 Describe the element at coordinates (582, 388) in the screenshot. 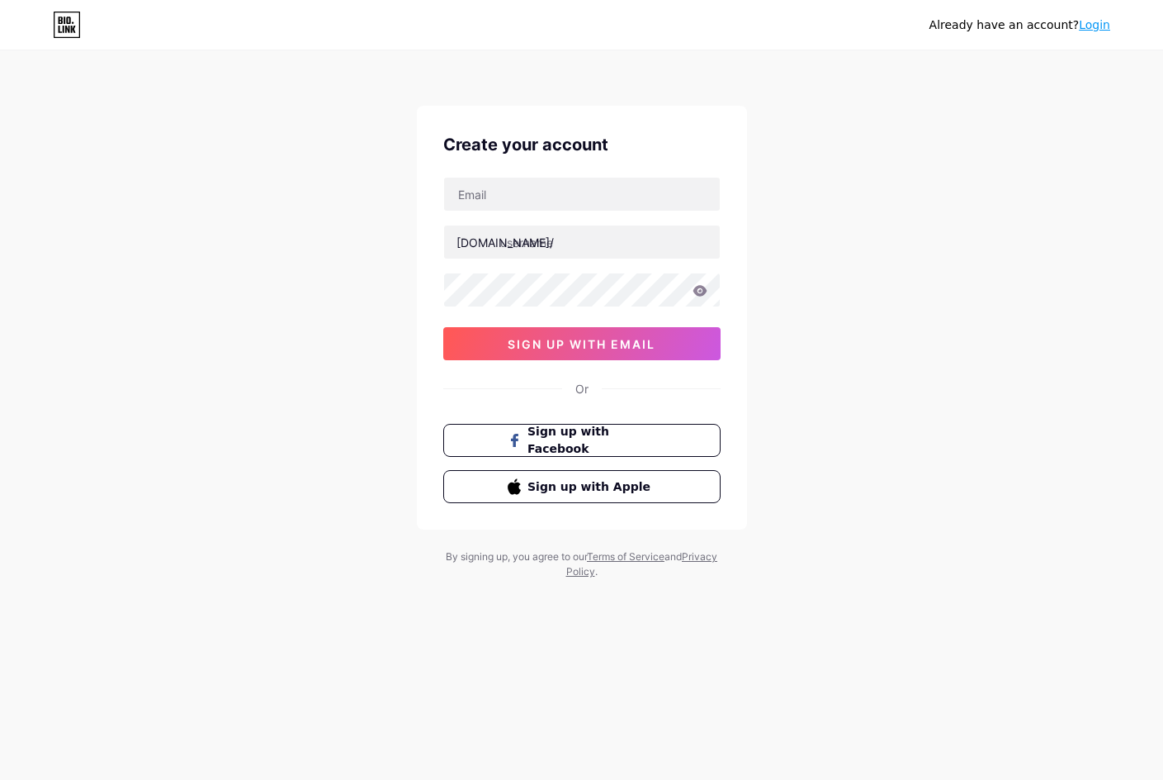

I see `div: Or` at that location.